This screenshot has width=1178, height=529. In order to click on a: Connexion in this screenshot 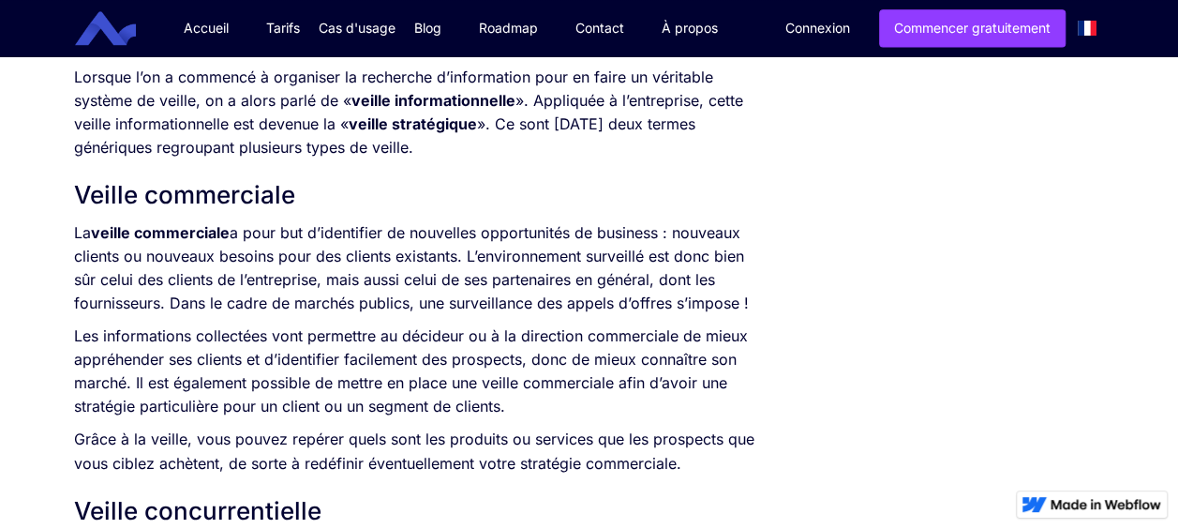, I will do `click(818, 28)`.